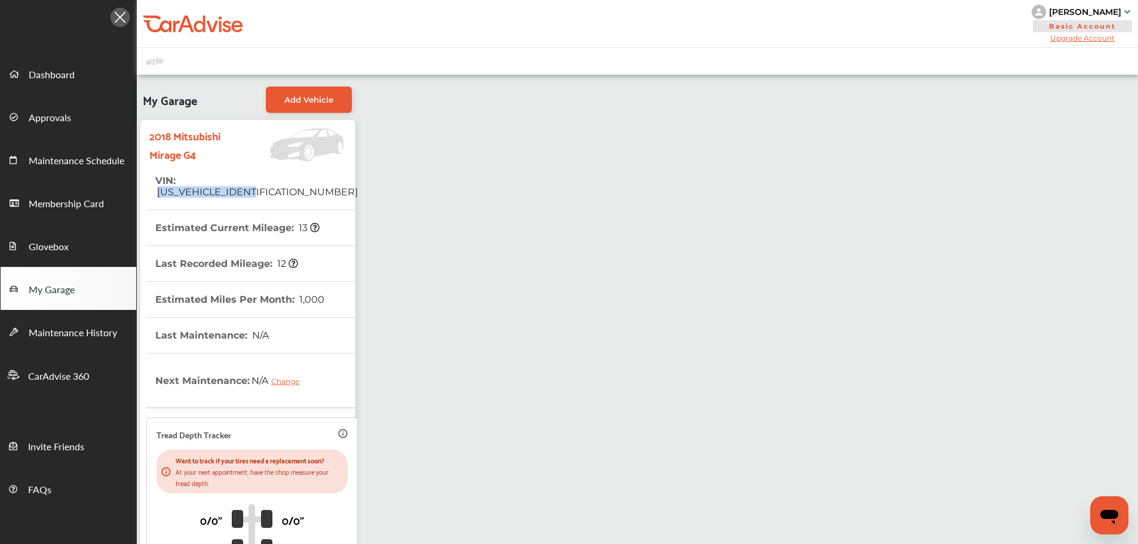 Image resolution: width=1138 pixels, height=544 pixels. What do you see at coordinates (50, 118) in the screenshot?
I see `span: Approvals` at bounding box center [50, 118].